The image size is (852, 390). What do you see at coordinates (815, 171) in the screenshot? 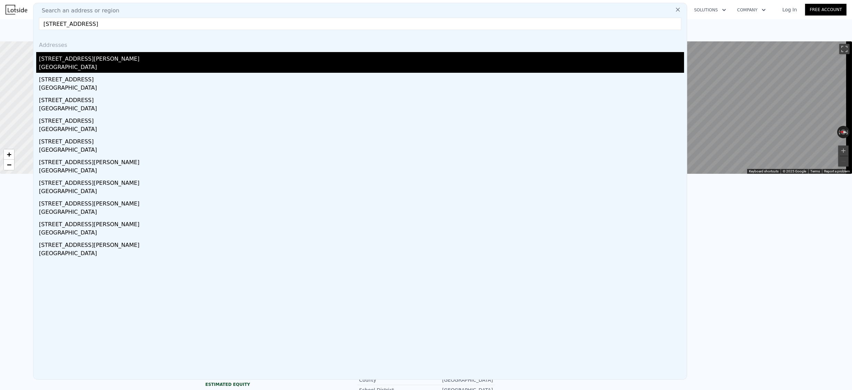
I see `a: Terms` at bounding box center [815, 171].